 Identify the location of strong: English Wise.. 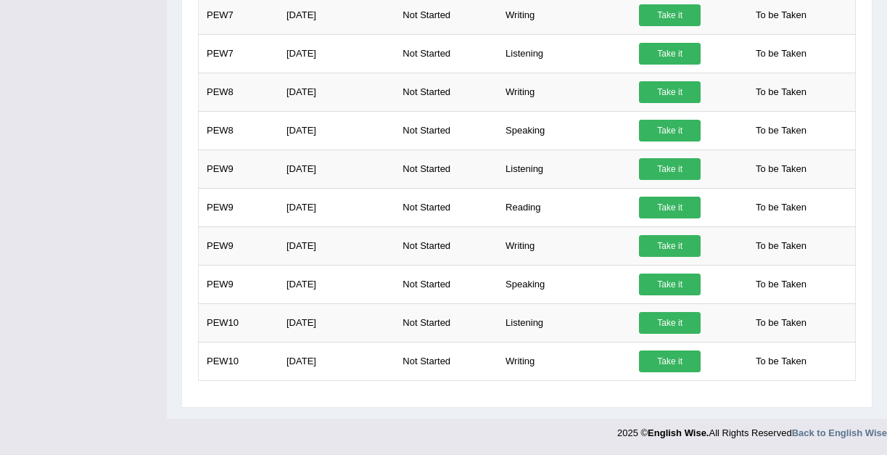
(678, 432).